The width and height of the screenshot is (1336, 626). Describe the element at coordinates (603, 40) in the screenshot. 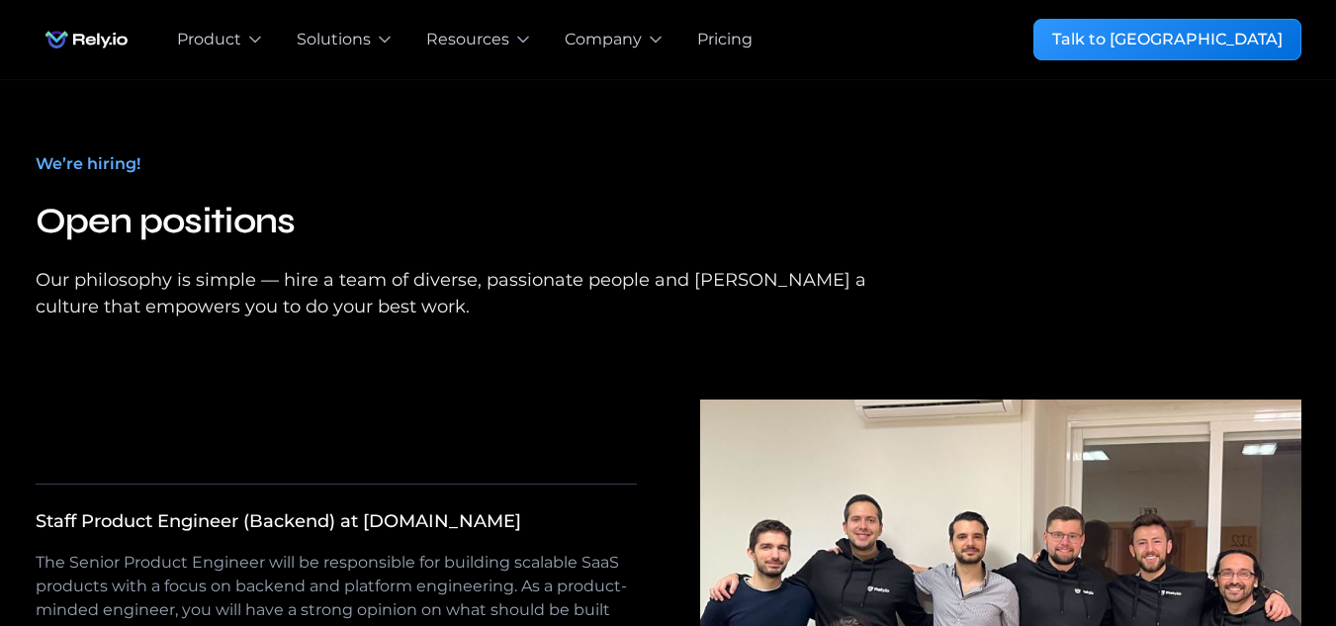

I see `div: Company` at that location.